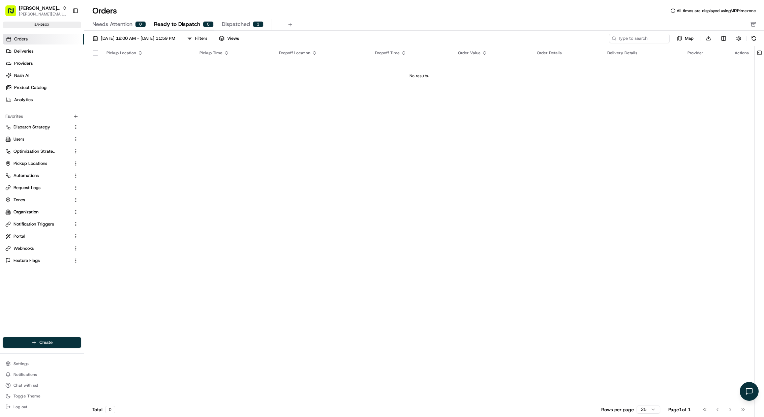  What do you see at coordinates (13, 70) in the screenshot?
I see `img: 1736555255976-a54dd68f-1ca7-489b-9aae-adbdc363a1c4` at bounding box center [13, 70].